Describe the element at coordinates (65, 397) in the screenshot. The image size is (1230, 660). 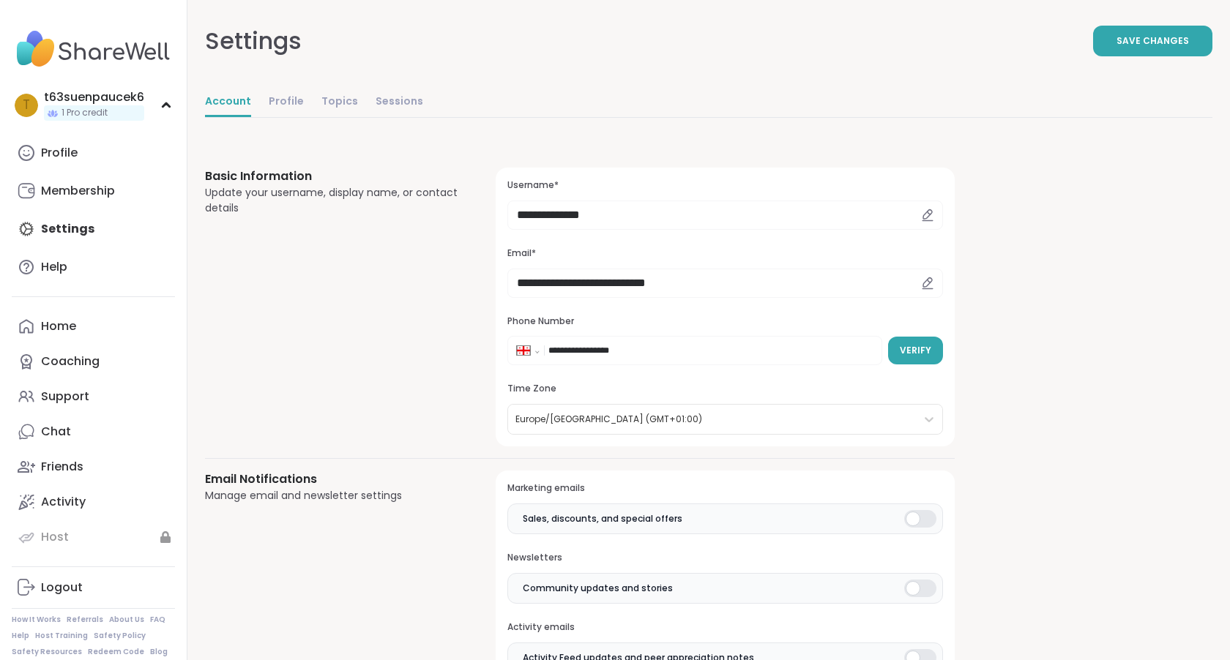
I see `div: Support` at that location.